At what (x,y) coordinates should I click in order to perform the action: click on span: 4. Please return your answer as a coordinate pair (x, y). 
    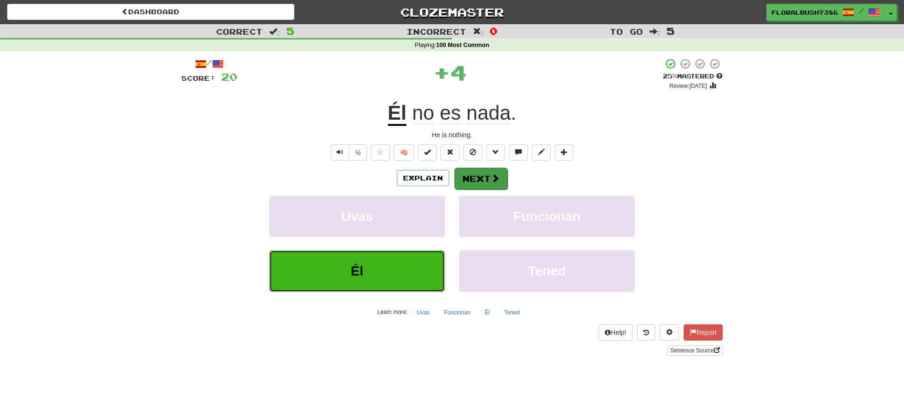
    Looking at the image, I should click on (458, 72).